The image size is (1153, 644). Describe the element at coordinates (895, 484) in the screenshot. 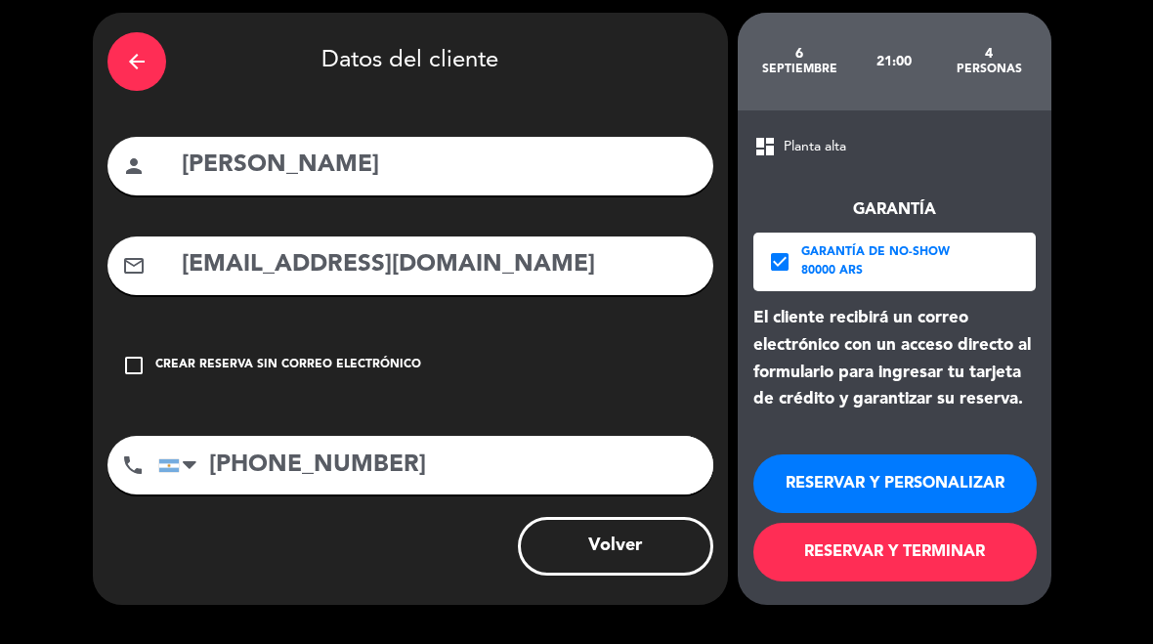

I see `button: RESERVAR Y PERSONALIZAR` at that location.